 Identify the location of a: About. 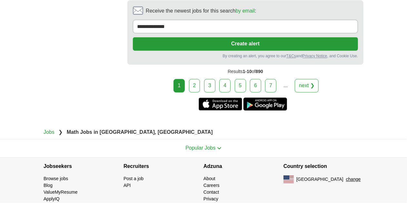
(209, 179).